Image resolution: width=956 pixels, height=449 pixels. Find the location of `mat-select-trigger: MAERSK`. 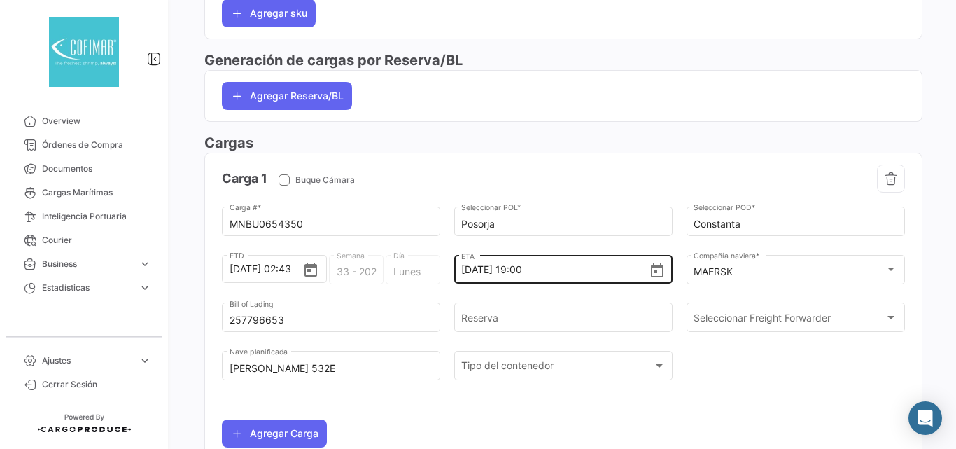

mat-select-trigger: MAERSK is located at coordinates (713, 271).